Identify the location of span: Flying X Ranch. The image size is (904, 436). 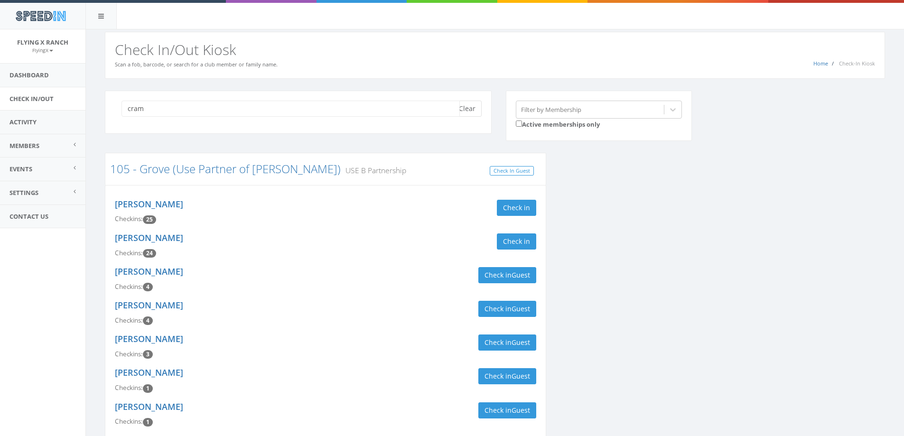
(43, 42).